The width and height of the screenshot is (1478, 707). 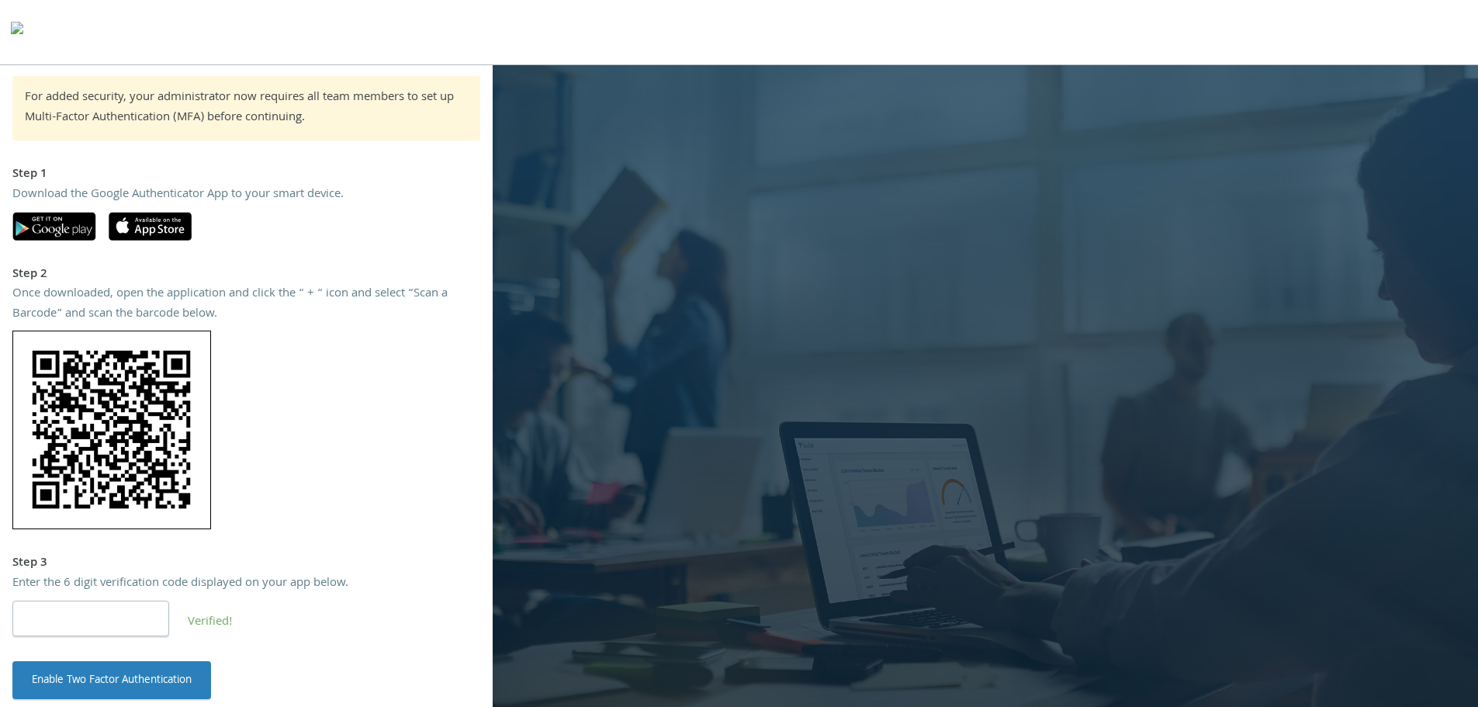 What do you see at coordinates (150, 226) in the screenshot?
I see `img: apple-app-store.svg` at bounding box center [150, 226].